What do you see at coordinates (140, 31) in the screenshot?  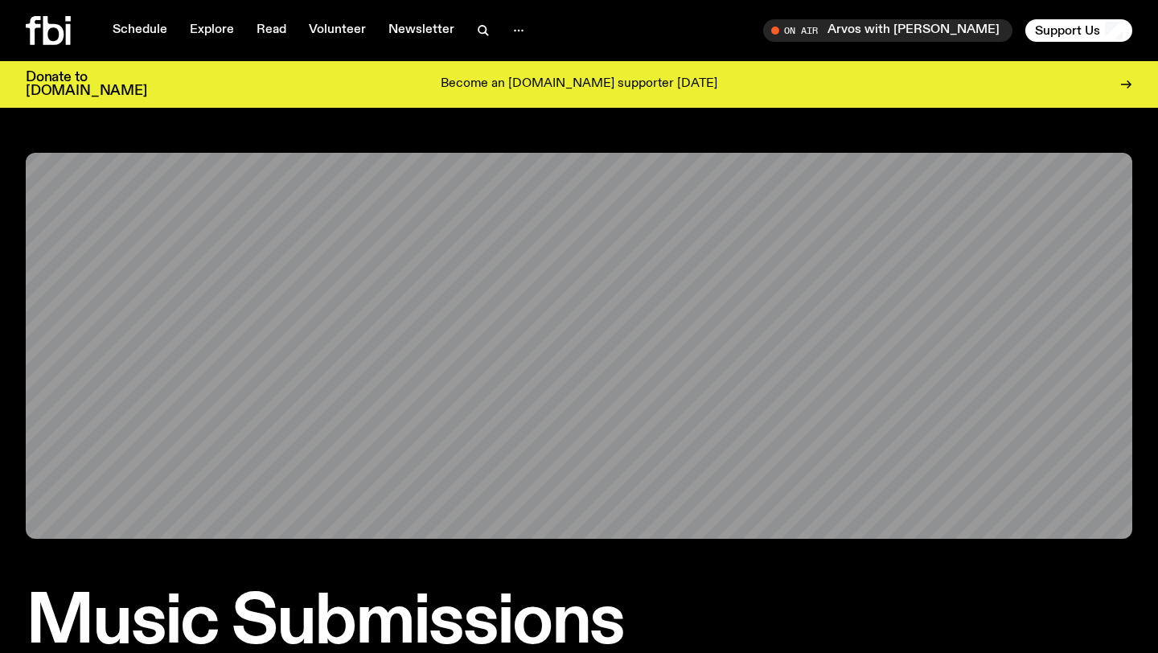 I see `a: Schedule` at bounding box center [140, 31].